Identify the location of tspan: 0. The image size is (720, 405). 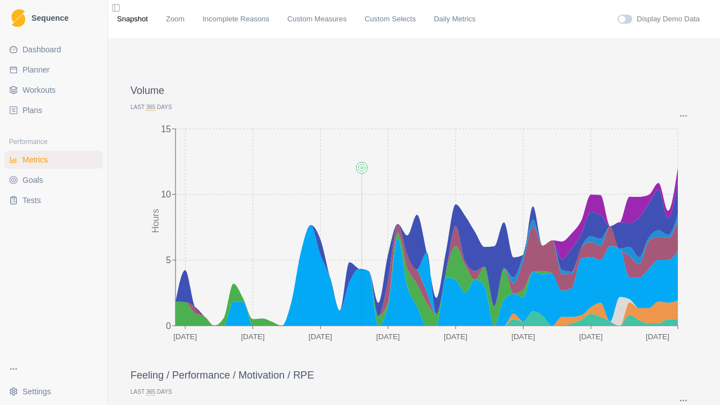
(168, 325).